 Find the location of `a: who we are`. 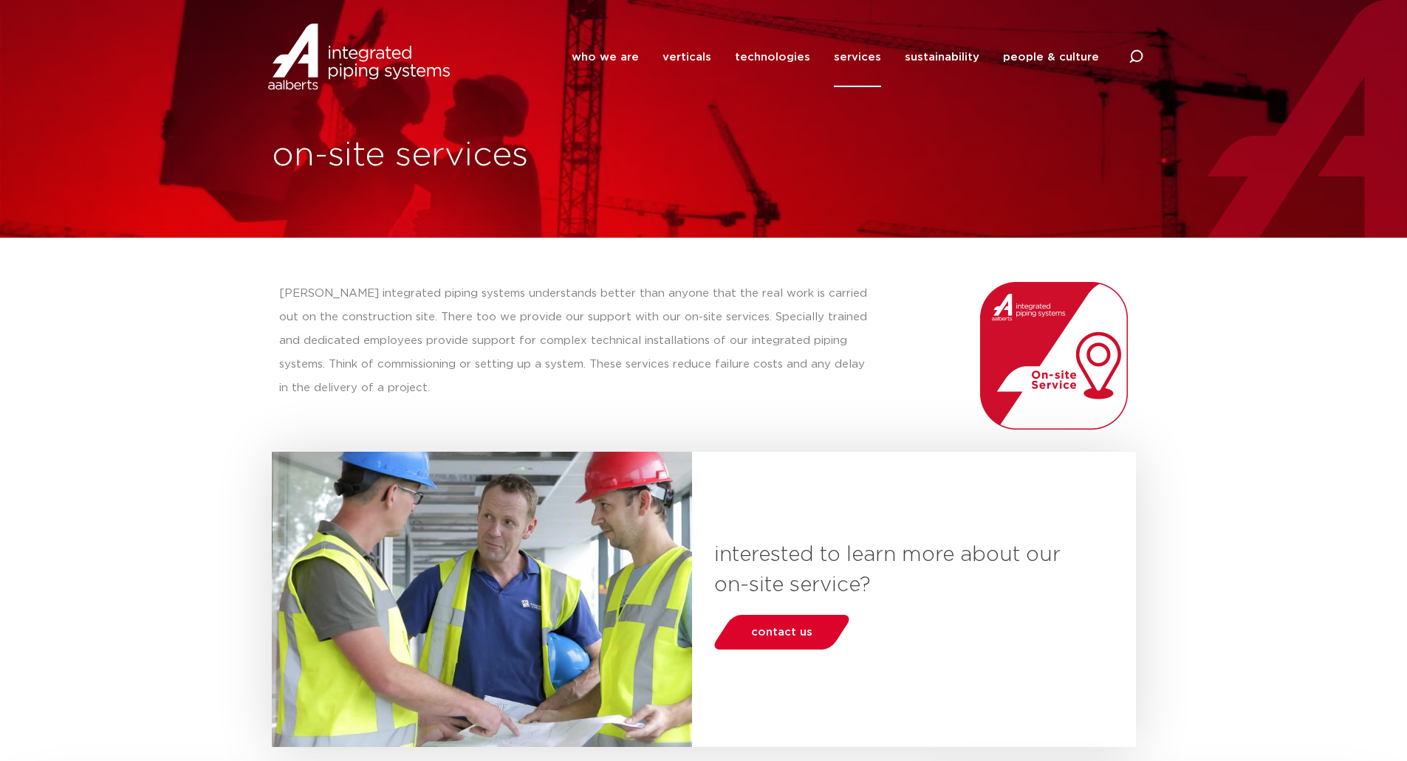

a: who we are is located at coordinates (605, 57).